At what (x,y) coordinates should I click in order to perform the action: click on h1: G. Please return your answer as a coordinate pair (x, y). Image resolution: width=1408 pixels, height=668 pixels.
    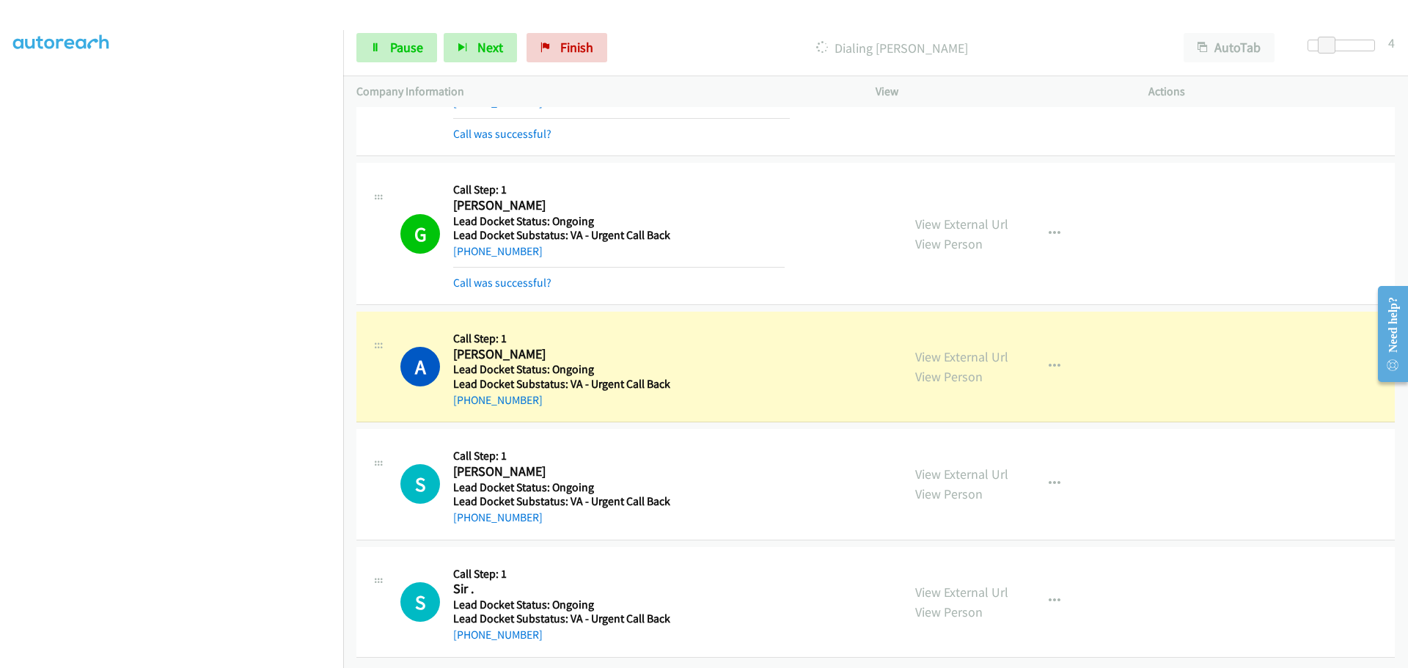
    Looking at the image, I should click on (420, 234).